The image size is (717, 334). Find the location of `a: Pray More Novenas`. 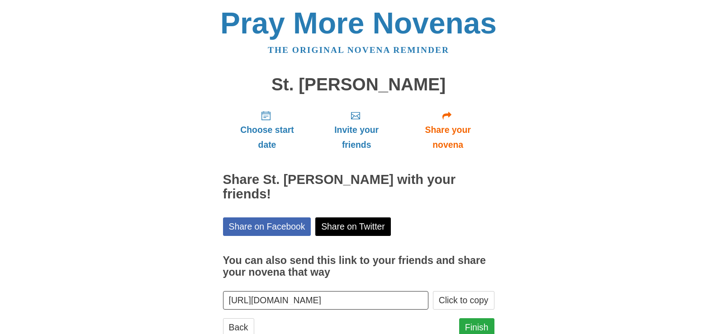

a: Pray More Novenas is located at coordinates (358, 23).